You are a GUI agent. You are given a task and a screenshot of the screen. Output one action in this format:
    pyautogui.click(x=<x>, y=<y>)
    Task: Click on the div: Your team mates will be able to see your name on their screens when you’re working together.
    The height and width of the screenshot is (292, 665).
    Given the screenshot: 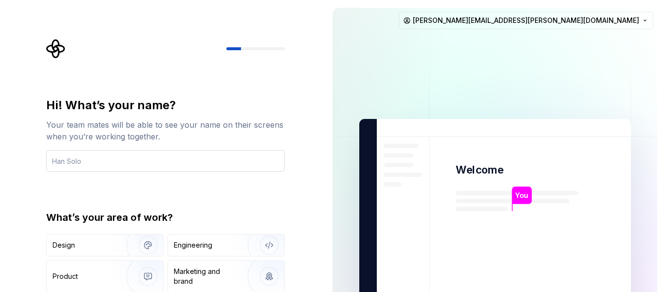 What is the action you would take?
    pyautogui.click(x=165, y=130)
    